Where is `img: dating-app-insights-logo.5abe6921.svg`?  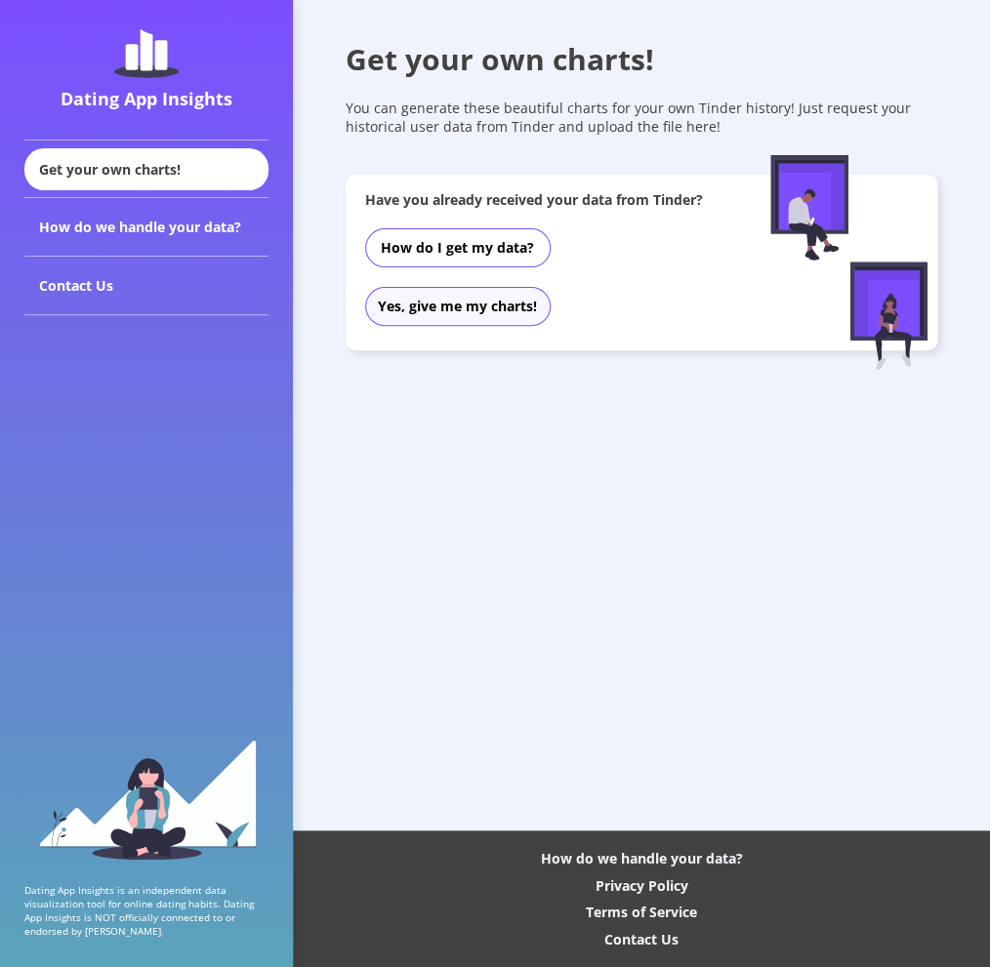
img: dating-app-insights-logo.5abe6921.svg is located at coordinates (146, 54).